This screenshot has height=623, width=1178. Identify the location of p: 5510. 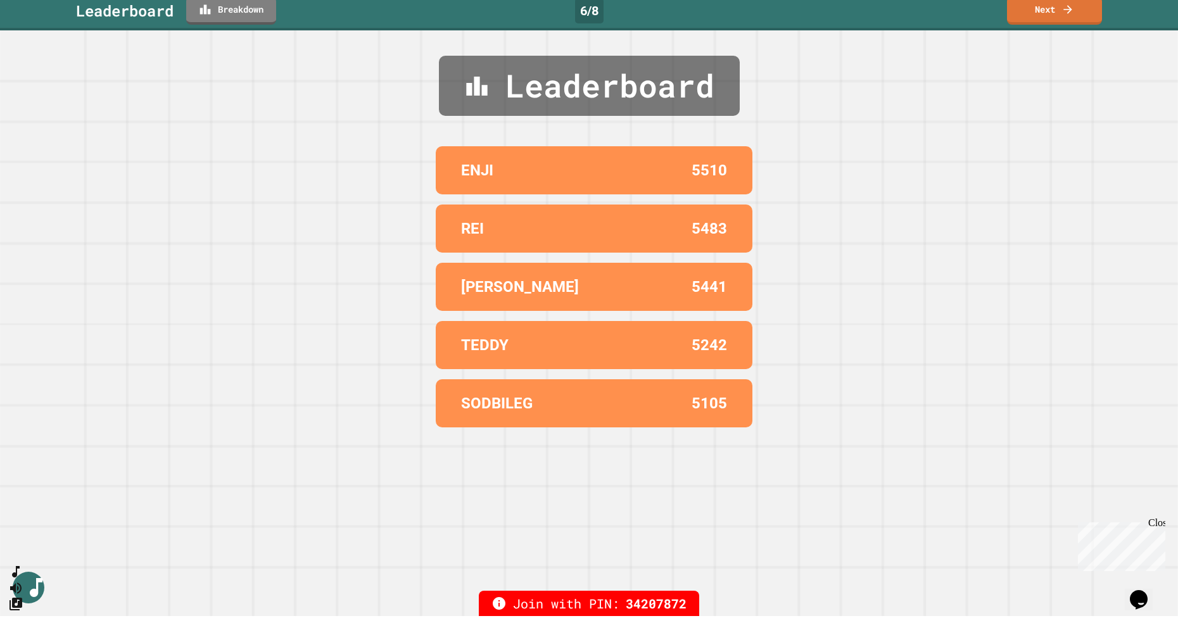
(709, 170).